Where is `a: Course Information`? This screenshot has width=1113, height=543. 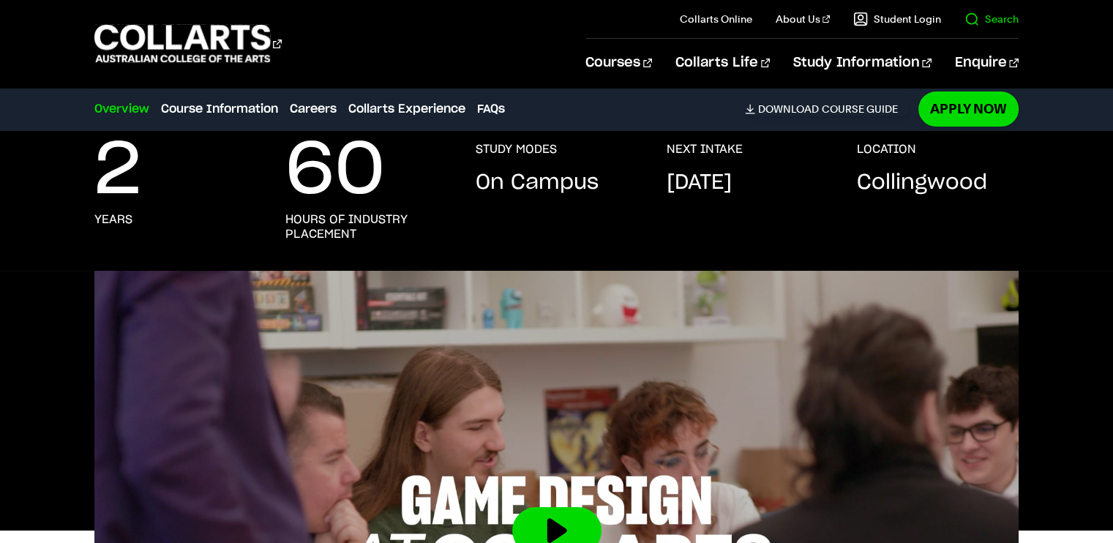
a: Course Information is located at coordinates (220, 109).